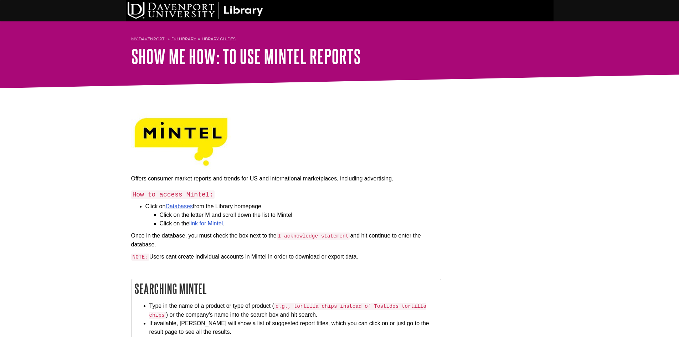  Describe the element at coordinates (219, 39) in the screenshot. I see `a: Library Guides` at that location.